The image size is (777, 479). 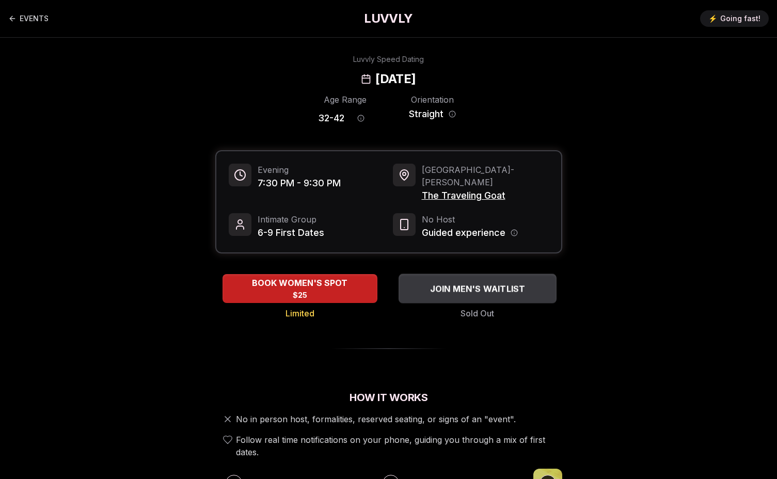 What do you see at coordinates (345, 100) in the screenshot?
I see `div: Age Range` at bounding box center [345, 100].